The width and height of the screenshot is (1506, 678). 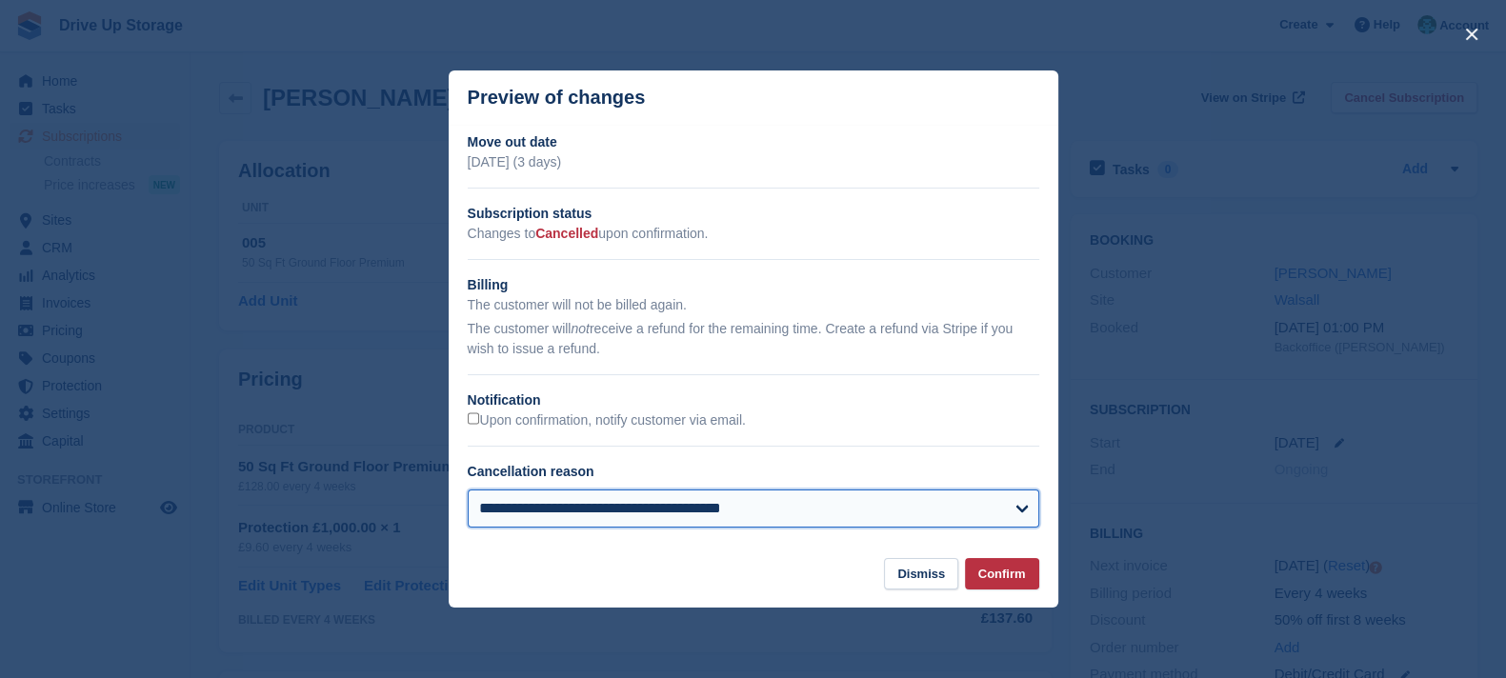 What do you see at coordinates (754, 400) in the screenshot?
I see `h2: Notification` at bounding box center [754, 400].